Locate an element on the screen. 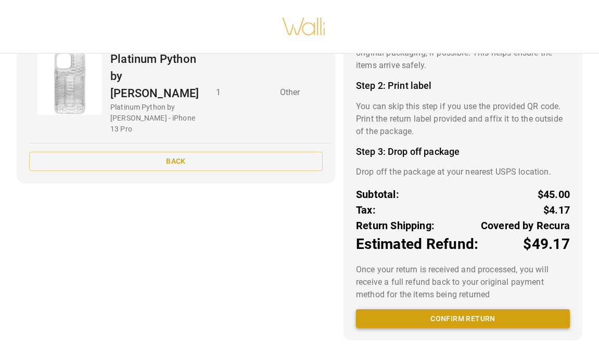 The height and width of the screenshot is (356, 599). p: 1 is located at coordinates (239, 93).